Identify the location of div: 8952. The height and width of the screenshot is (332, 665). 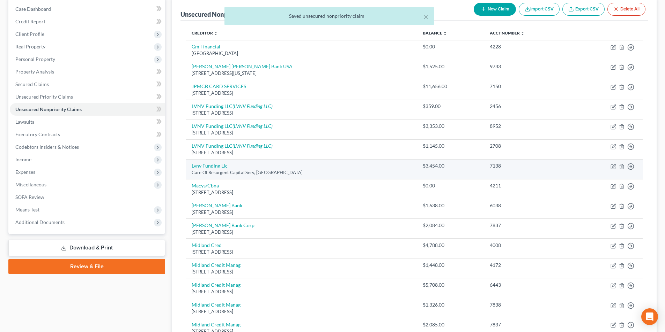
(527, 126).